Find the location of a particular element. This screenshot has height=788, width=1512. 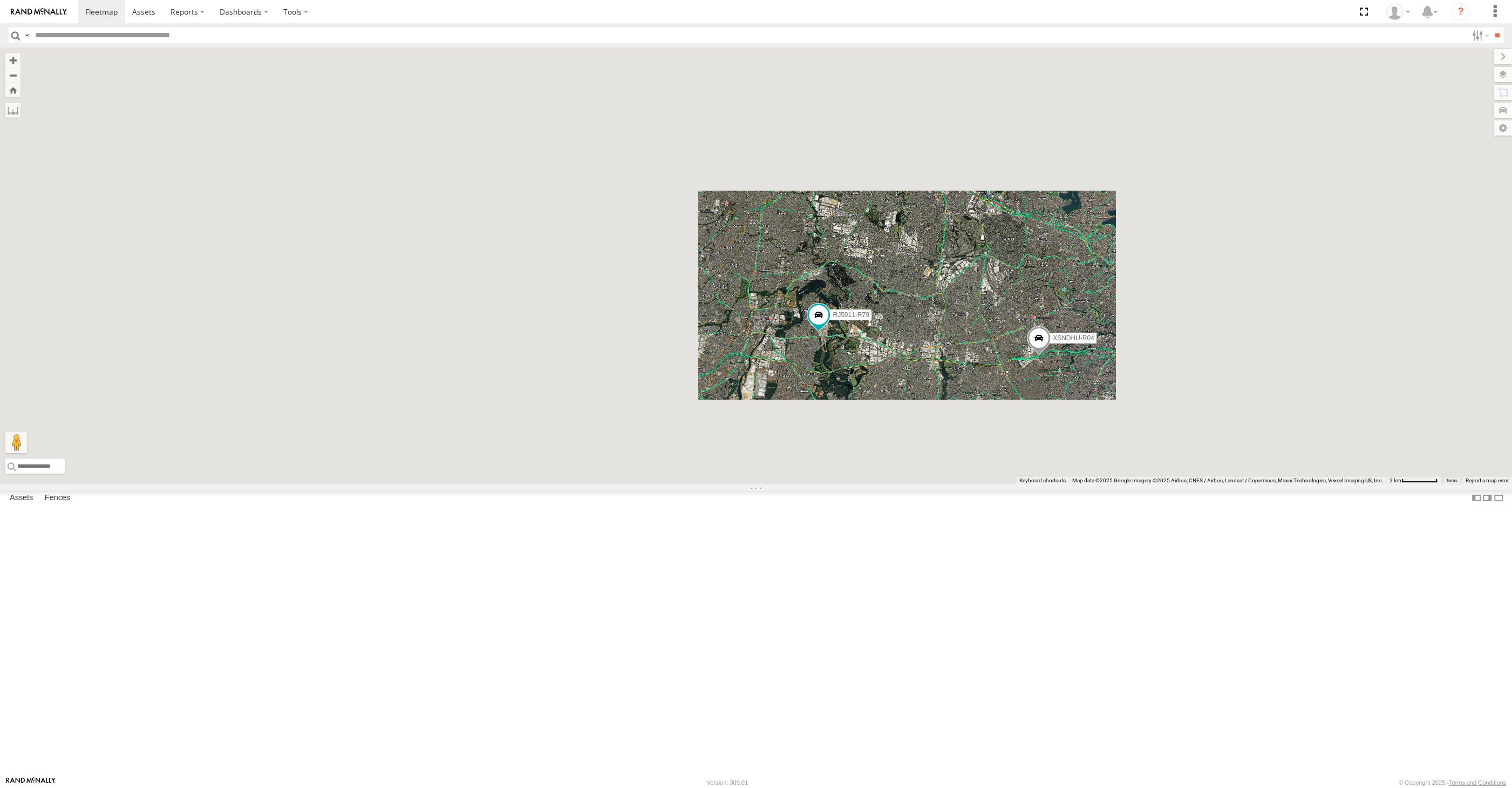

label: Fences is located at coordinates (57, 498).